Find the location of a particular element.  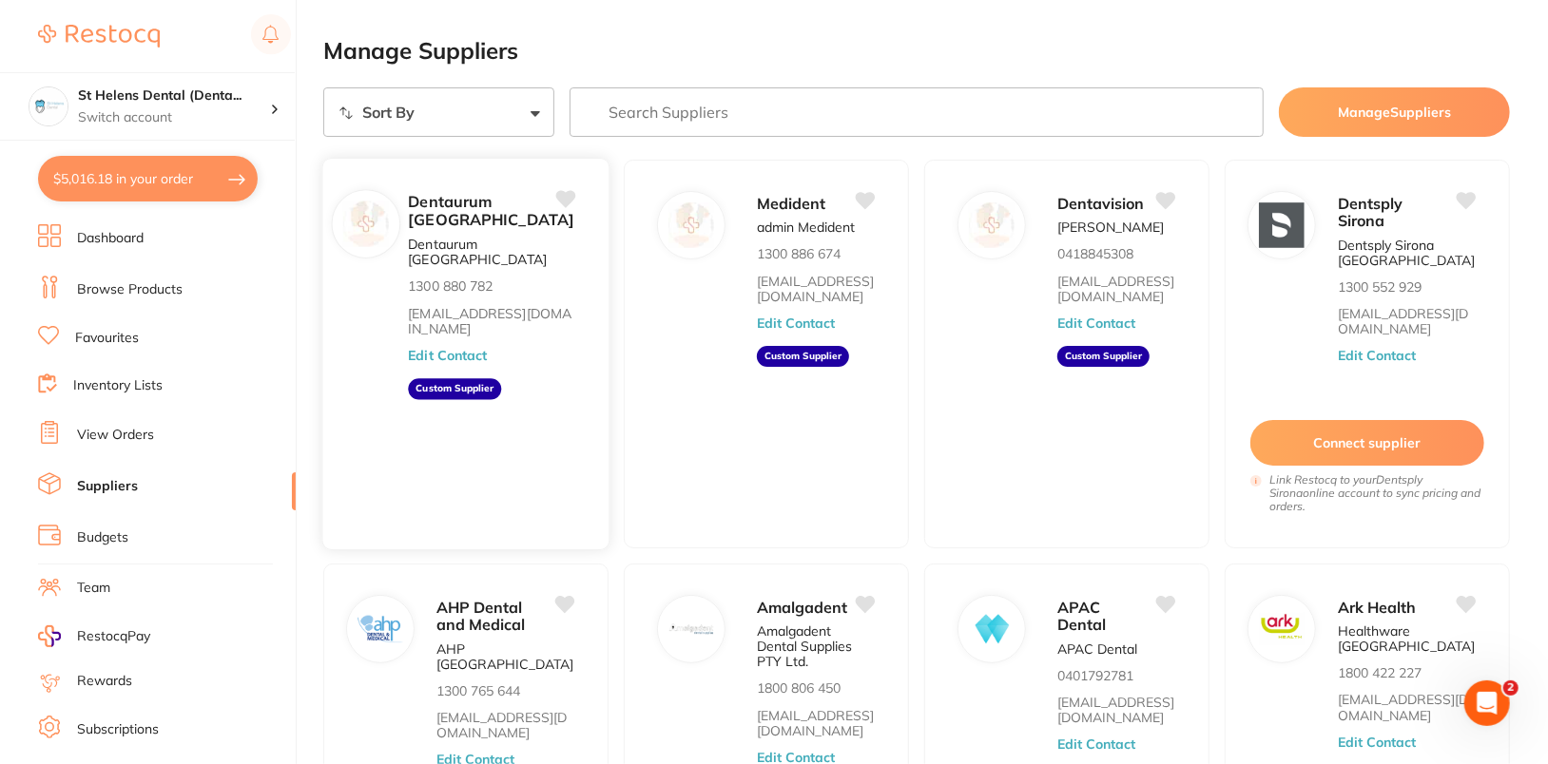

i: Link Restocq to your Dentsply Sirona online account to sync pricing and orders. is located at coordinates (1377, 493).